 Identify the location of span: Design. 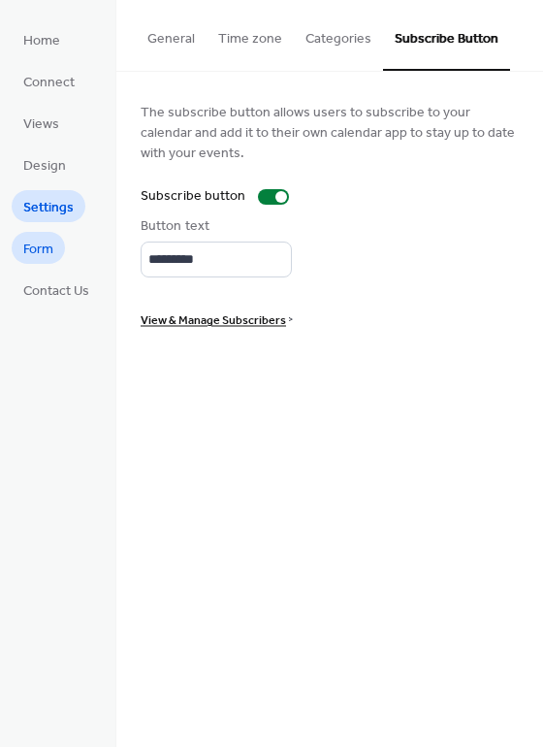
(45, 166).